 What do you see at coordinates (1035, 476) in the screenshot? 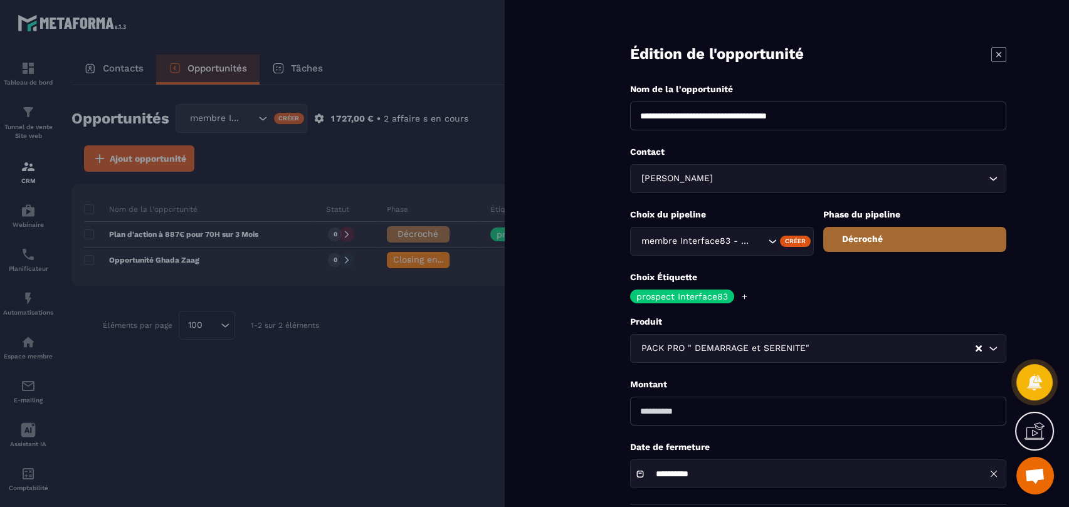
I see `div: Ouvrir le chat` at bounding box center [1035, 476].